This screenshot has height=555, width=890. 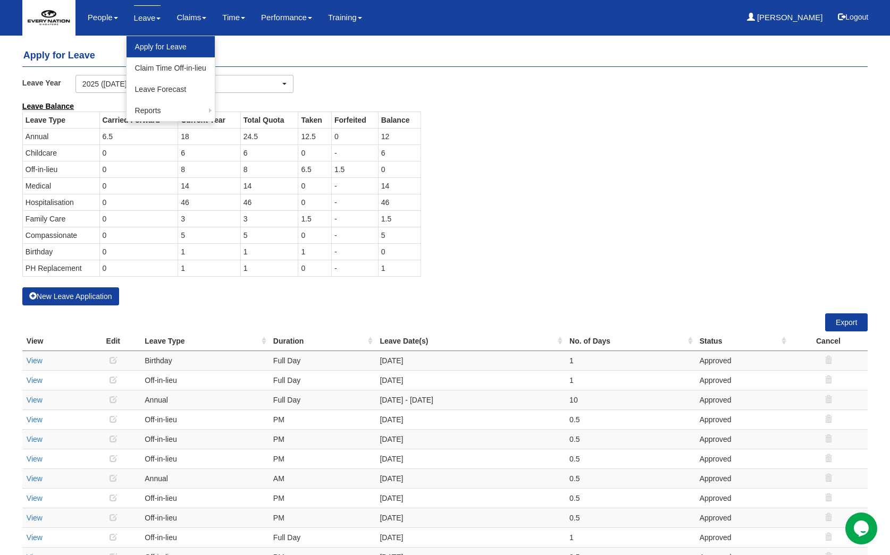 I want to click on button: New Leave Application, so click(x=71, y=297).